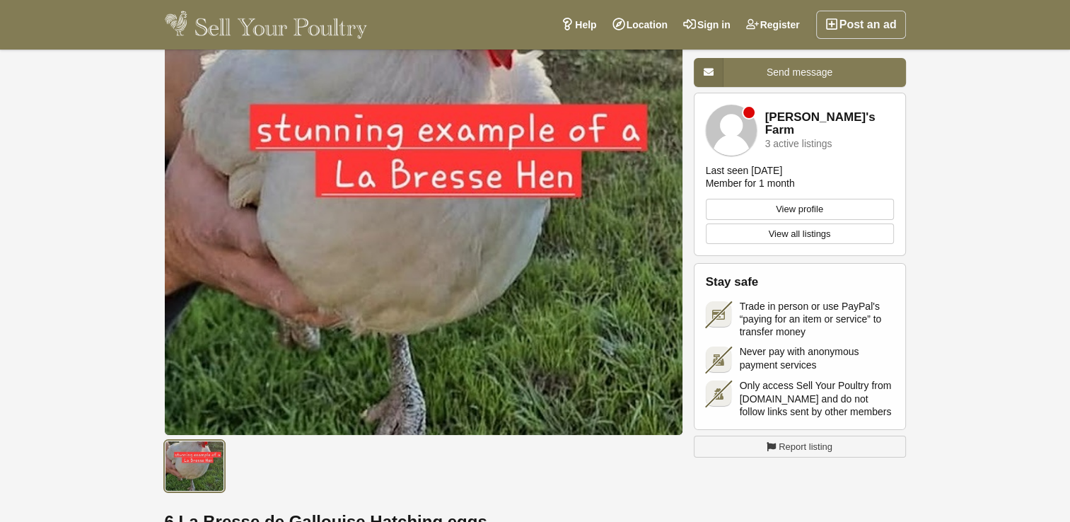 This screenshot has width=1070, height=522. Describe the element at coordinates (799, 72) in the screenshot. I see `span: Send message` at that location.